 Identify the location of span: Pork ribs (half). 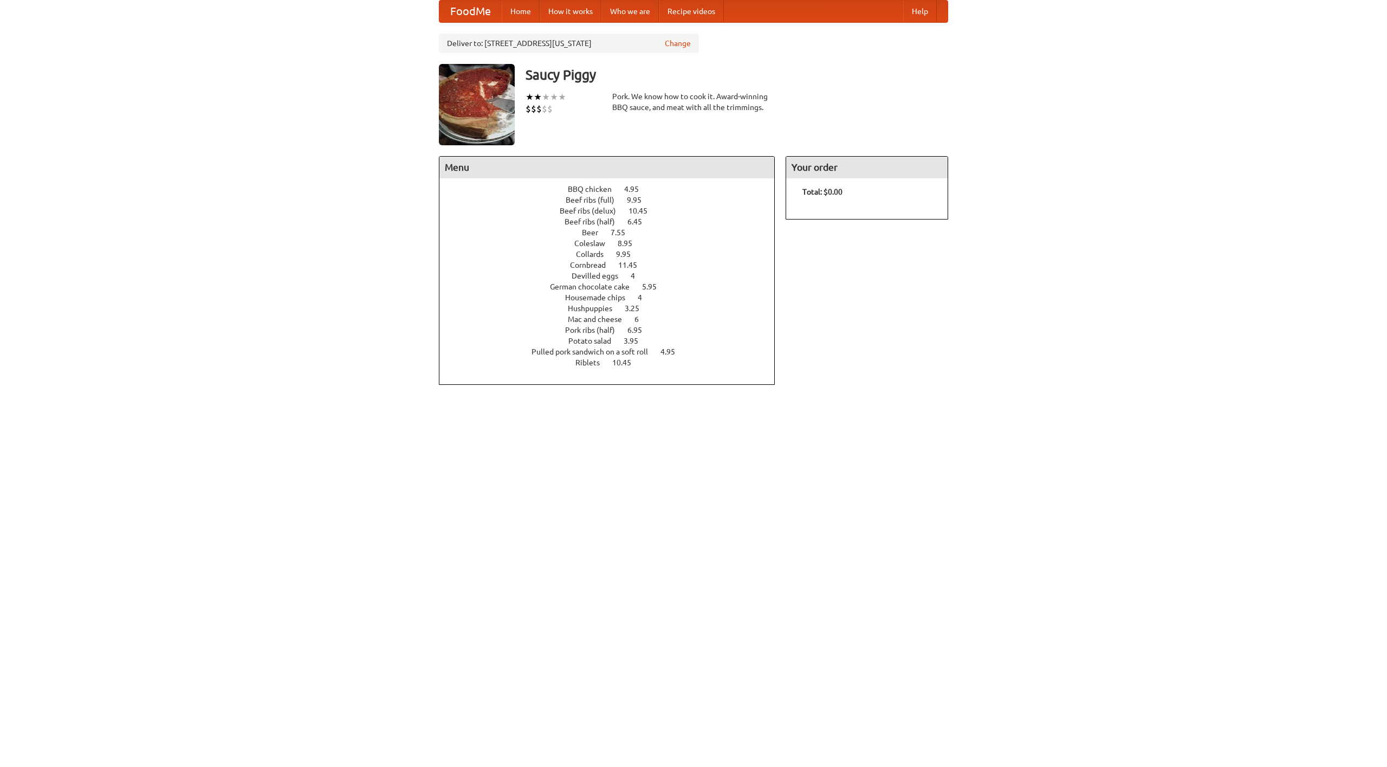
(596, 330).